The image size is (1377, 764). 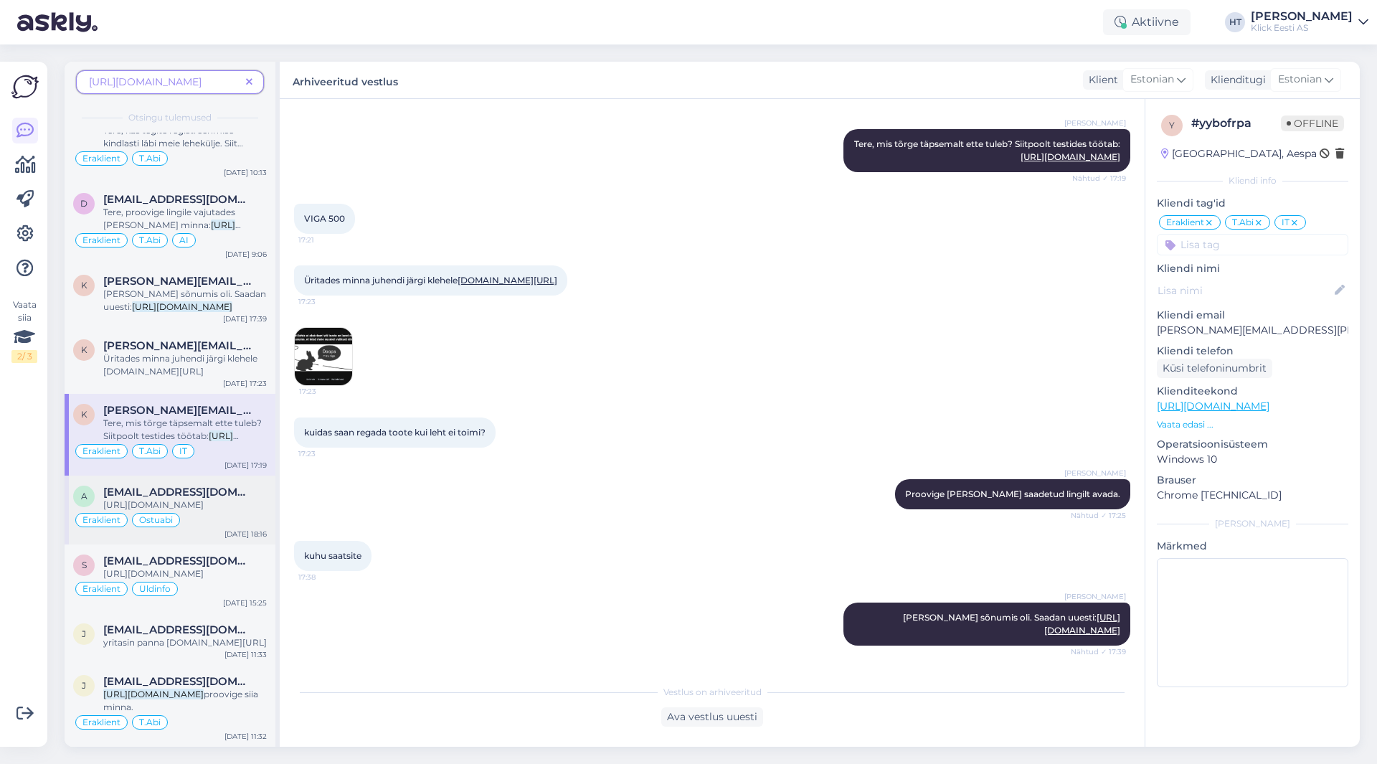 What do you see at coordinates (1252, 424) in the screenshot?
I see `p: Vaata edasi ...` at bounding box center [1252, 424].